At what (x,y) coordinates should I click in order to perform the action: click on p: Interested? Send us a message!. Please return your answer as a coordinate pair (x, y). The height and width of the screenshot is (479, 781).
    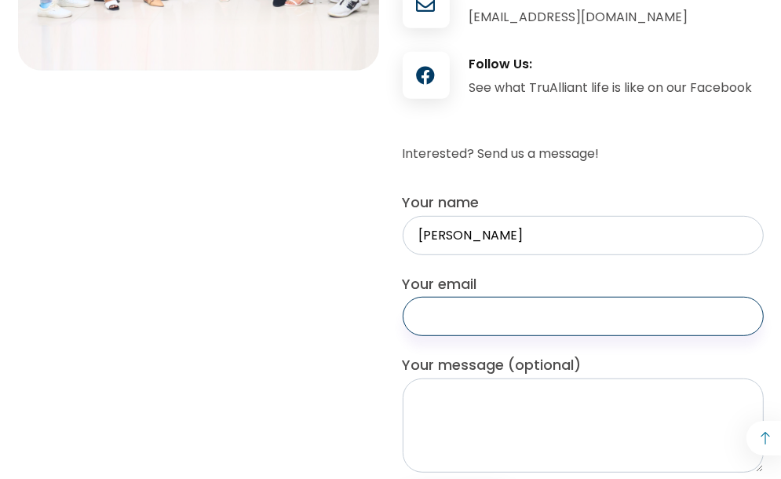
    Looking at the image, I should click on (583, 154).